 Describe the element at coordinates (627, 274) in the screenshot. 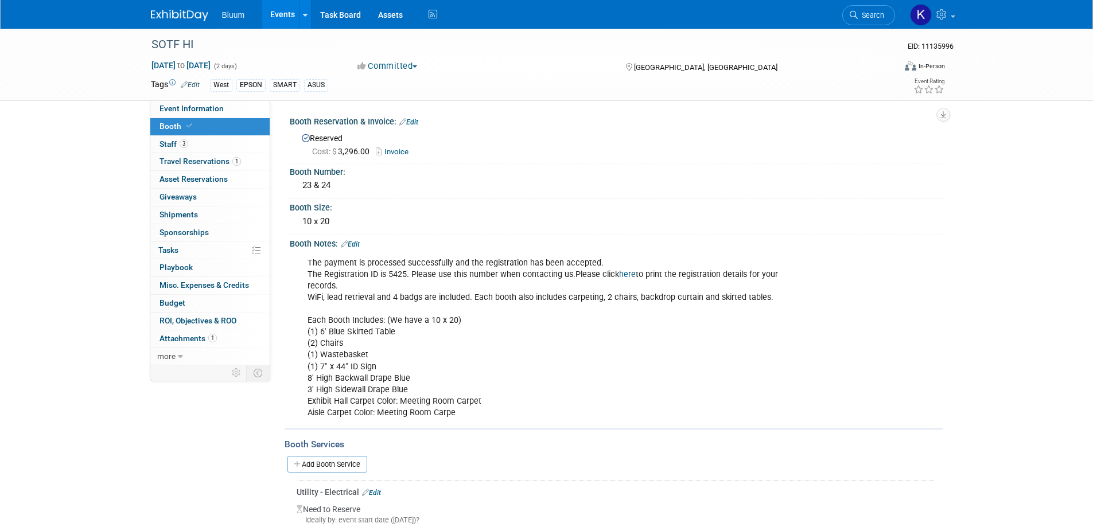

I see `a: here` at that location.